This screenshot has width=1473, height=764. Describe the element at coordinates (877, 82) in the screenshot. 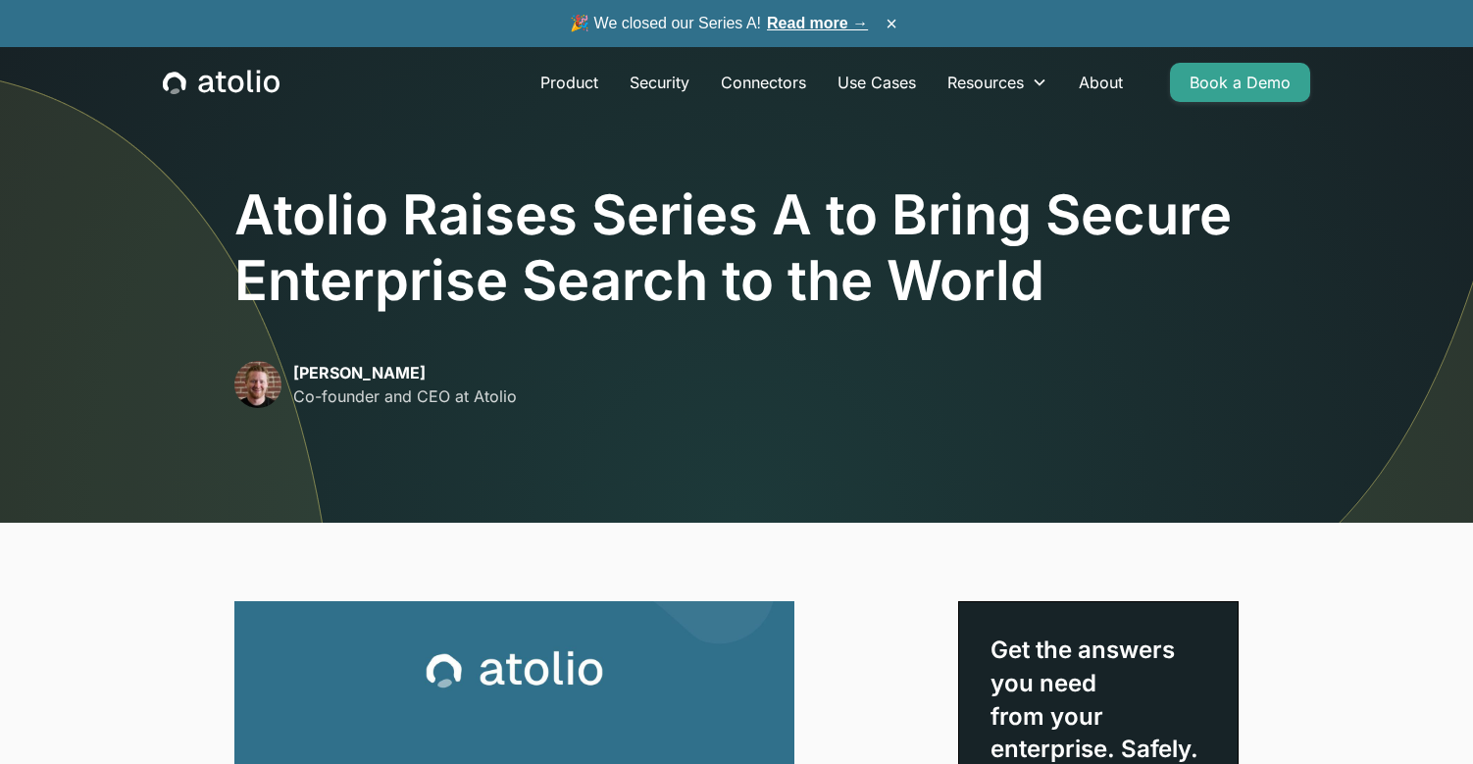

I see `a: Use Cases` at that location.